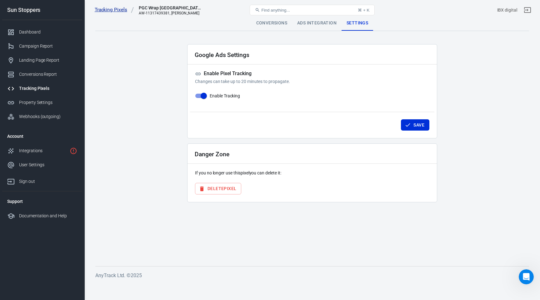 The width and height of the screenshot is (540, 300). Describe the element at coordinates (275, 10) in the screenshot. I see `span: Find anything...` at that location.